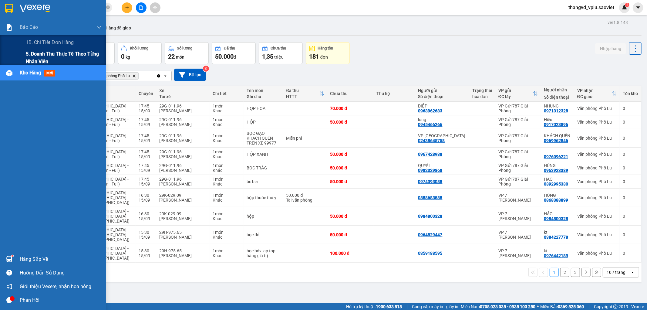 This screenshot has width=647, height=310. I want to click on div: 0967428988, so click(431, 154).